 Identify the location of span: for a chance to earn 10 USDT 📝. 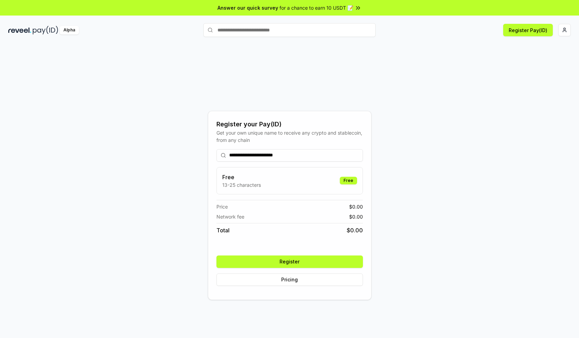
(317, 8).